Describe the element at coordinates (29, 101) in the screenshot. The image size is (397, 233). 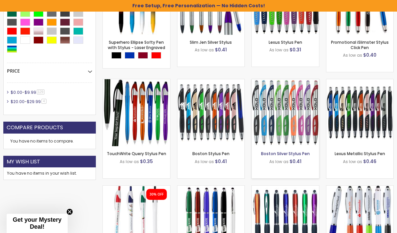
I see `a: $20.00-$29.994` at that location.